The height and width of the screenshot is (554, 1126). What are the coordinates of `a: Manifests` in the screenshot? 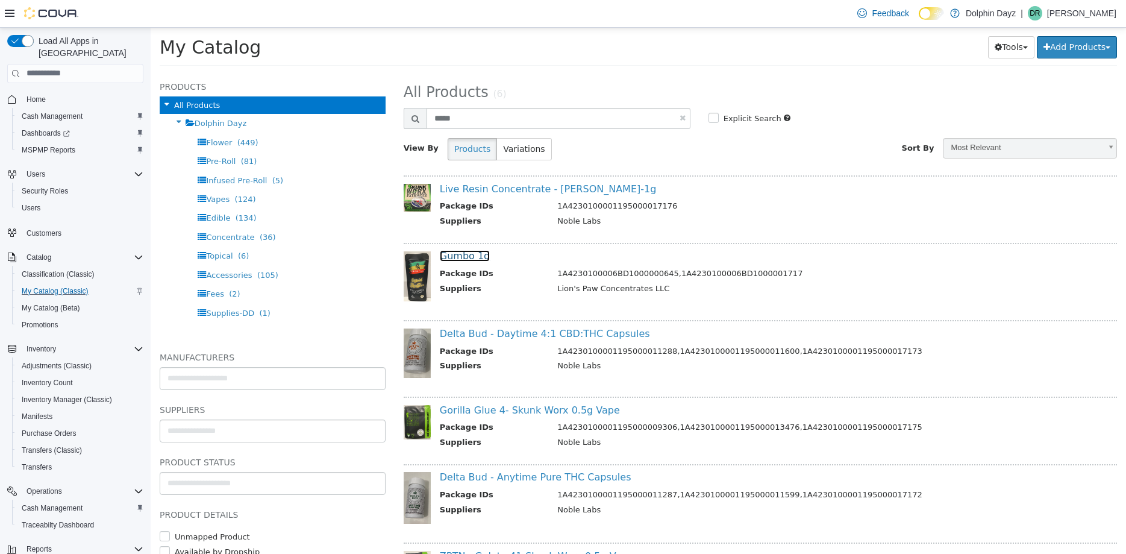 It's located at (37, 416).